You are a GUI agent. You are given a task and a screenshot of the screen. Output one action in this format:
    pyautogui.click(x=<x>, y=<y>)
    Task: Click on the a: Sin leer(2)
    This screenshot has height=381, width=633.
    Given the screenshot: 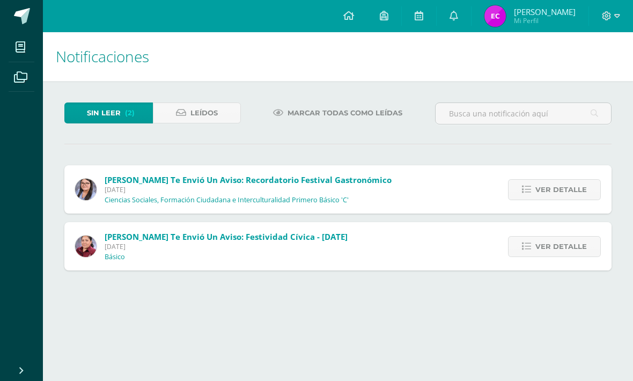 What is the action you would take?
    pyautogui.click(x=108, y=113)
    